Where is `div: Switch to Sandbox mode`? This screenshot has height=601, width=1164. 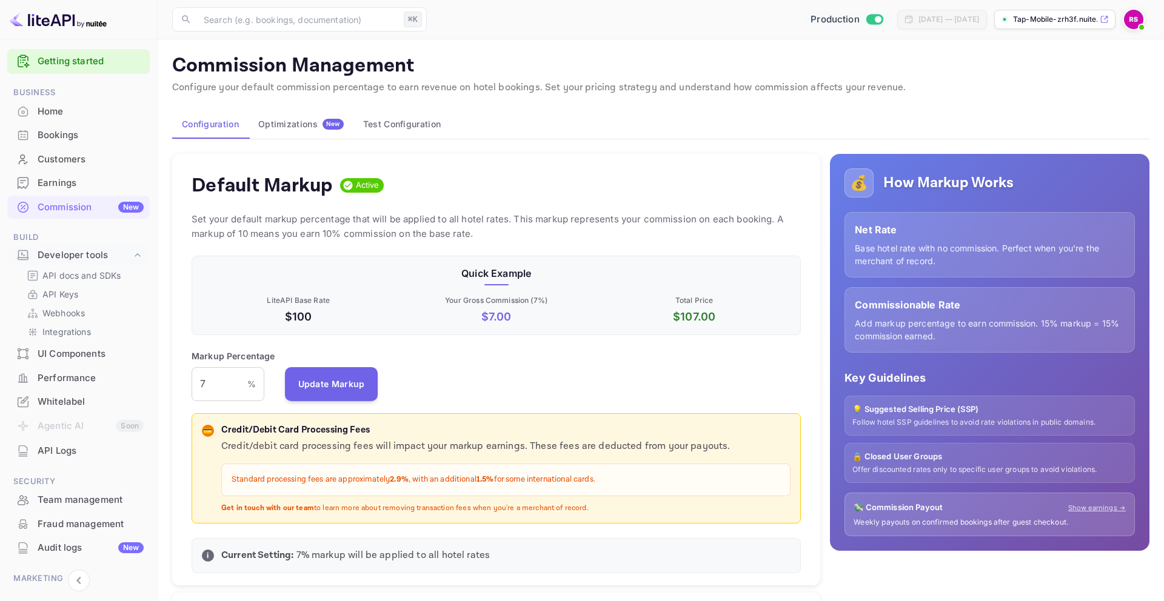 div: Switch to Sandbox mode is located at coordinates (846, 19).